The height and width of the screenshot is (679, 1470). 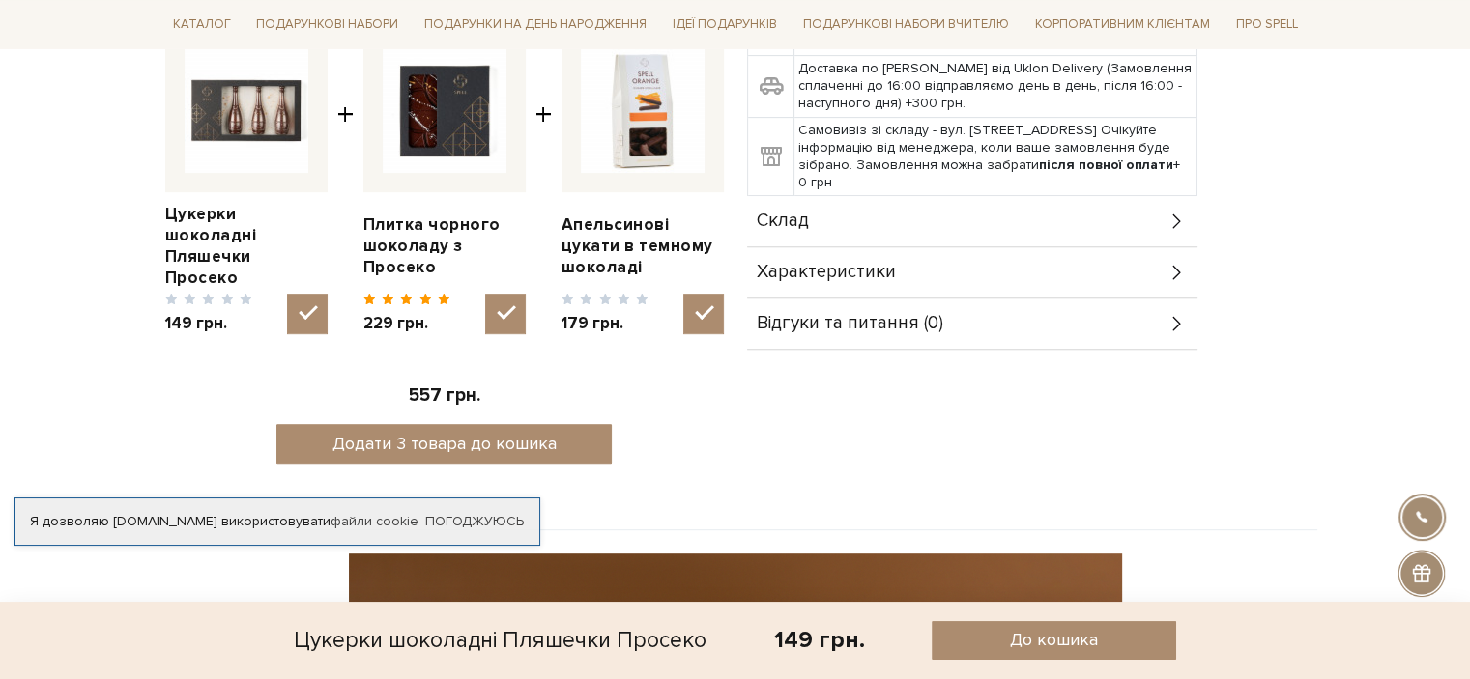 What do you see at coordinates (209, 324) in the screenshot?
I see `span: 149 грн.` at bounding box center [209, 324].